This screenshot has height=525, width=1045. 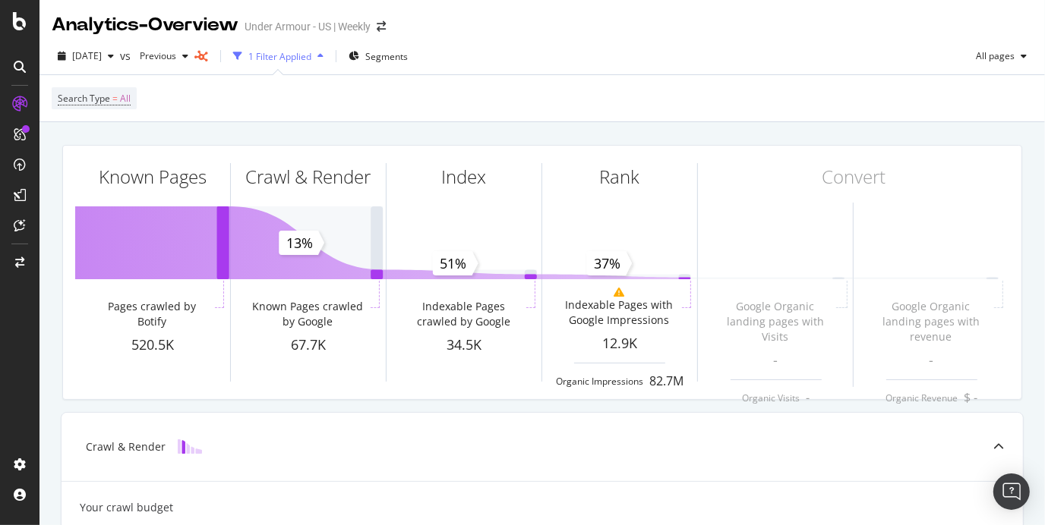 I want to click on div: 520.5K, so click(x=153, y=345).